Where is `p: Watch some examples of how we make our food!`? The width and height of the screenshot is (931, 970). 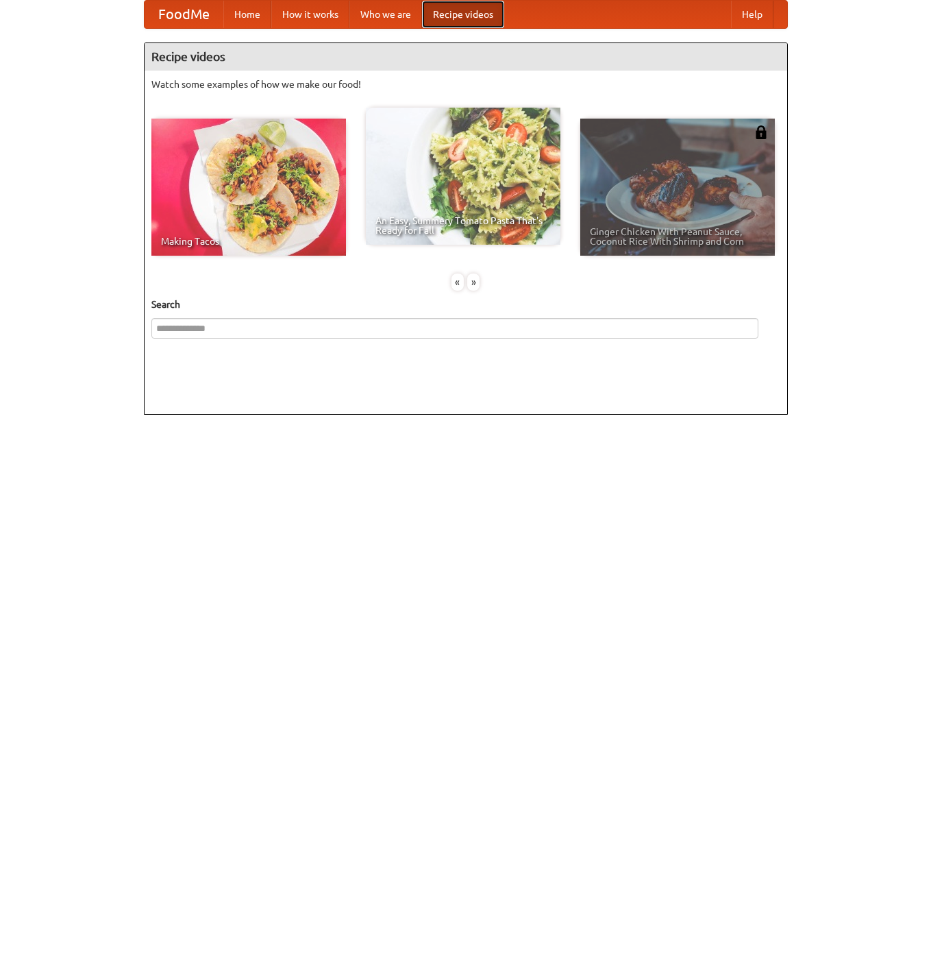
p: Watch some examples of how we make our food! is located at coordinates (466, 84).